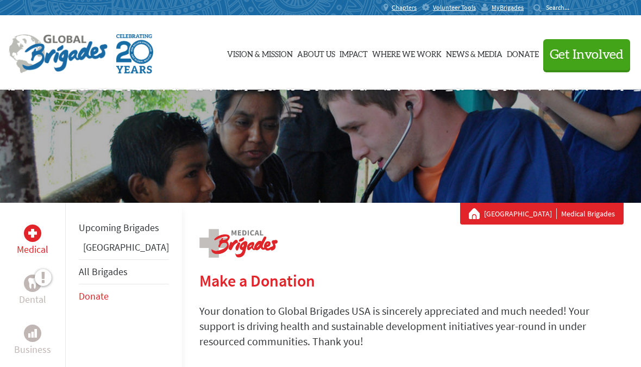 This screenshot has width=641, height=367. What do you see at coordinates (541, 213) in the screenshot?
I see `div: Medical Brigades` at bounding box center [541, 213].